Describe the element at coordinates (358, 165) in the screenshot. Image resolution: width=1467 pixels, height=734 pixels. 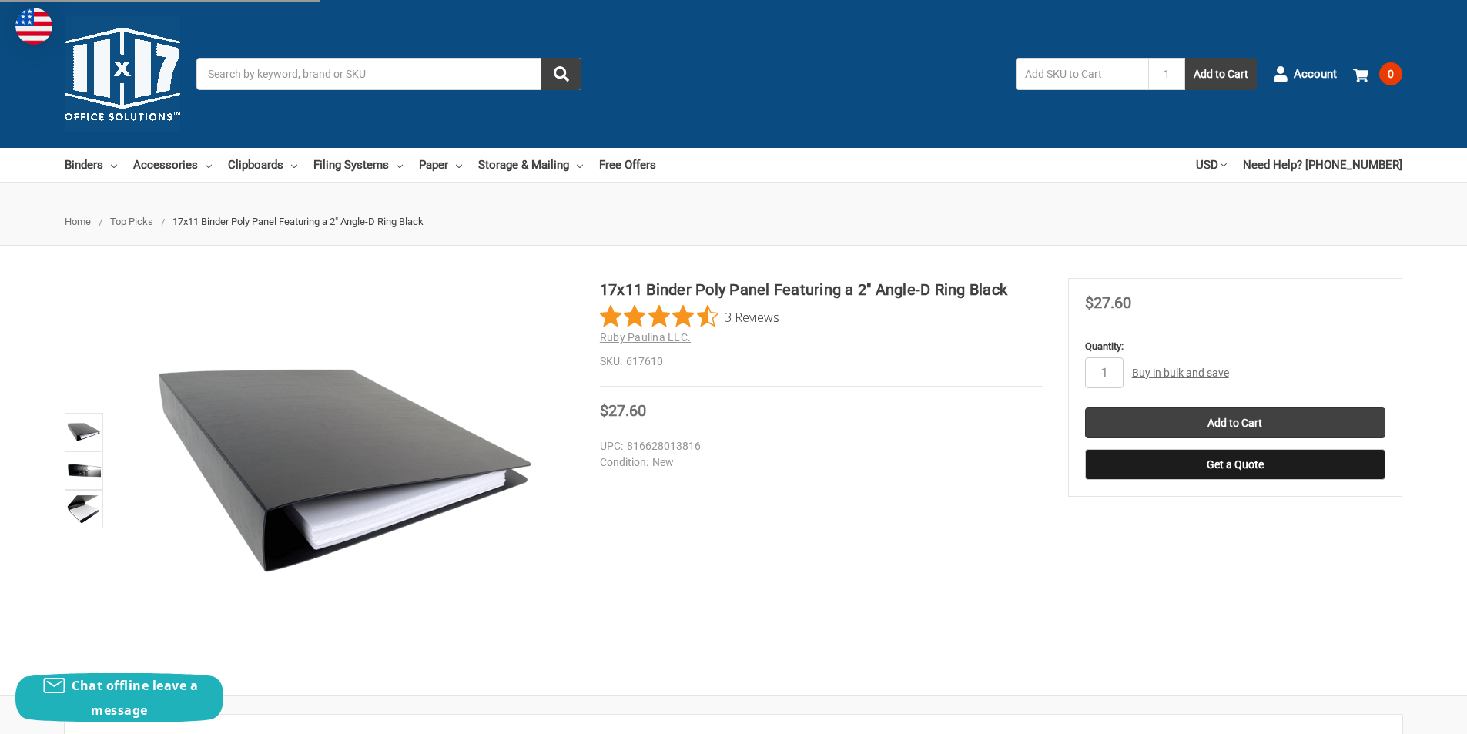
I see `a: Filing Systems` at that location.